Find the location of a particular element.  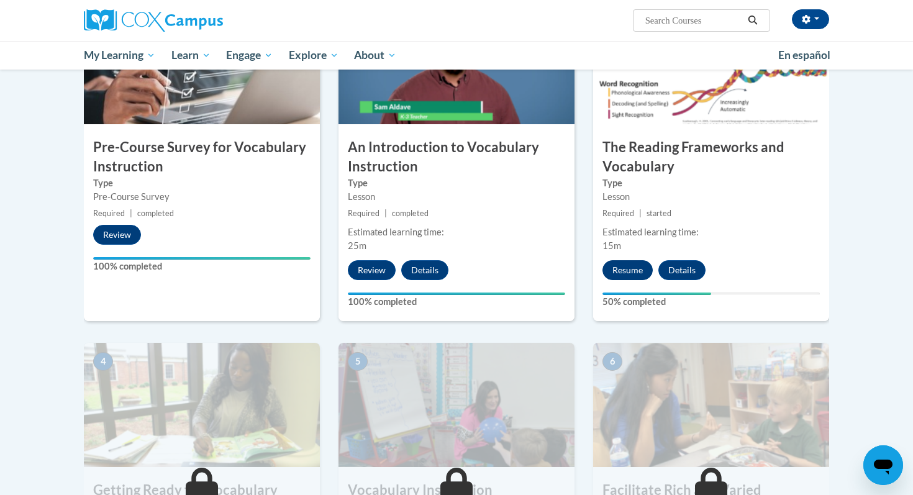

span: Engage is located at coordinates (249, 55).